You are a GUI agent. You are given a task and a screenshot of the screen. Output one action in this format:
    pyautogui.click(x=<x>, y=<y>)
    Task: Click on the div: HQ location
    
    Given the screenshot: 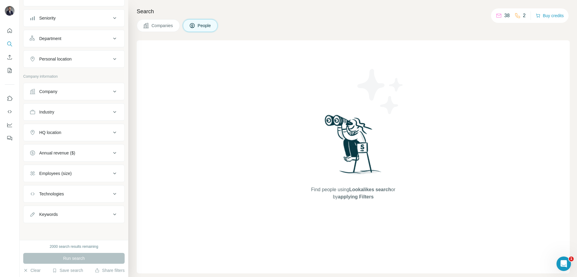 What is the action you would take?
    pyautogui.click(x=50, y=133)
    